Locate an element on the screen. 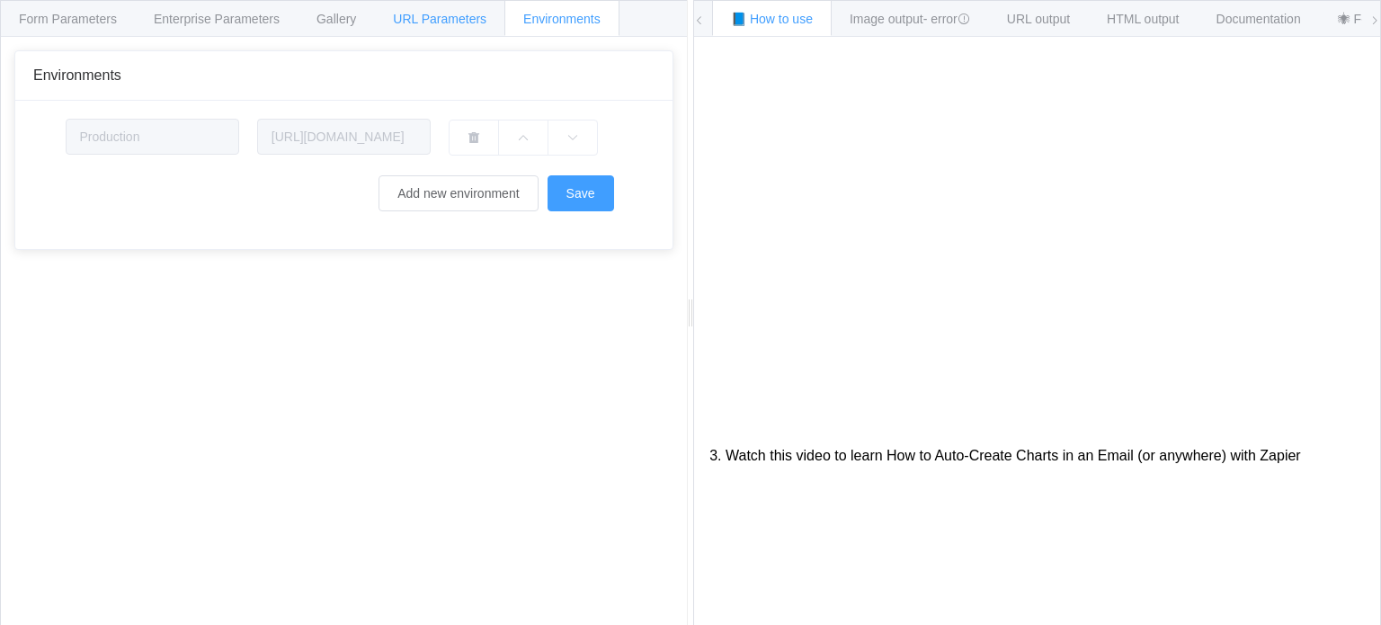 The image size is (1381, 625). span: HTML output is located at coordinates (1142, 19).